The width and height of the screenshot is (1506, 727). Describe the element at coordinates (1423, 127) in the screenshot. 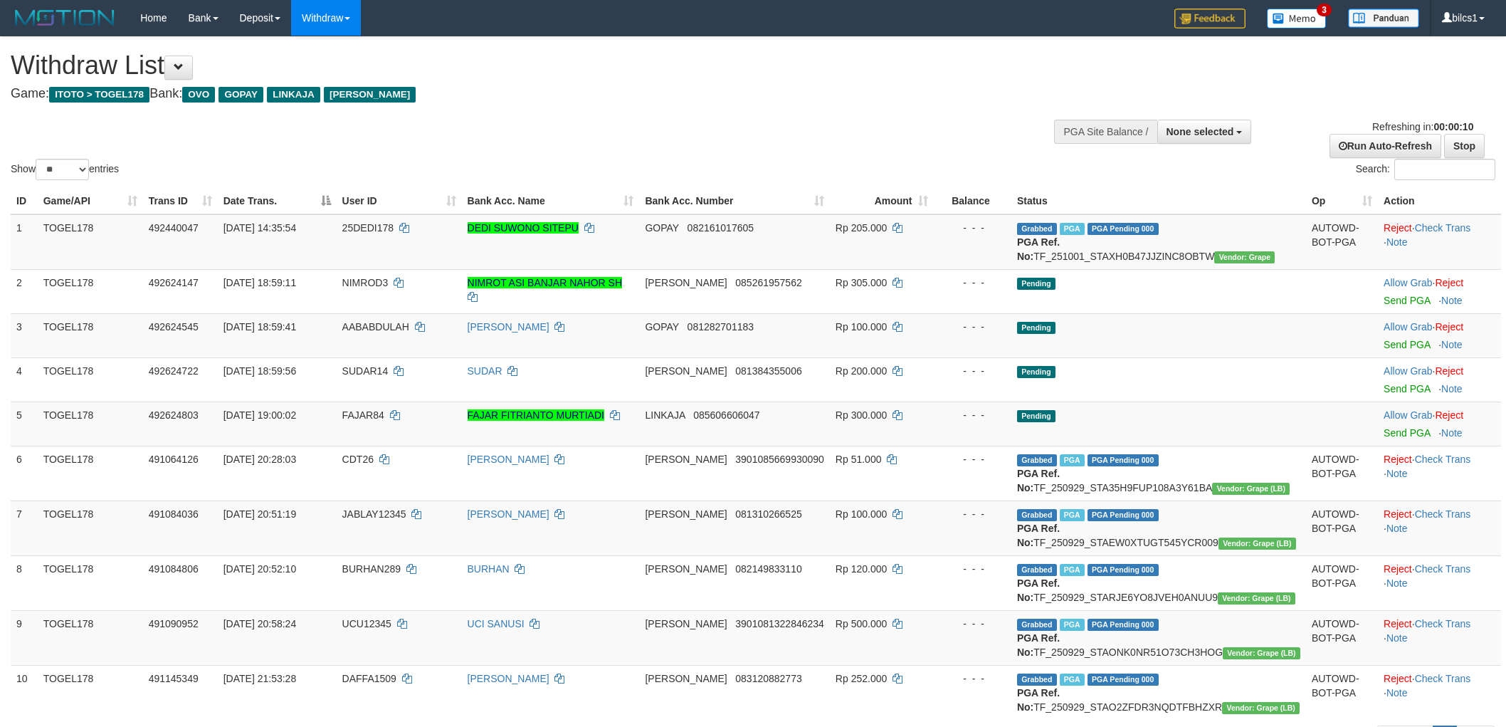

I see `span: Refreshing in:` at that location.